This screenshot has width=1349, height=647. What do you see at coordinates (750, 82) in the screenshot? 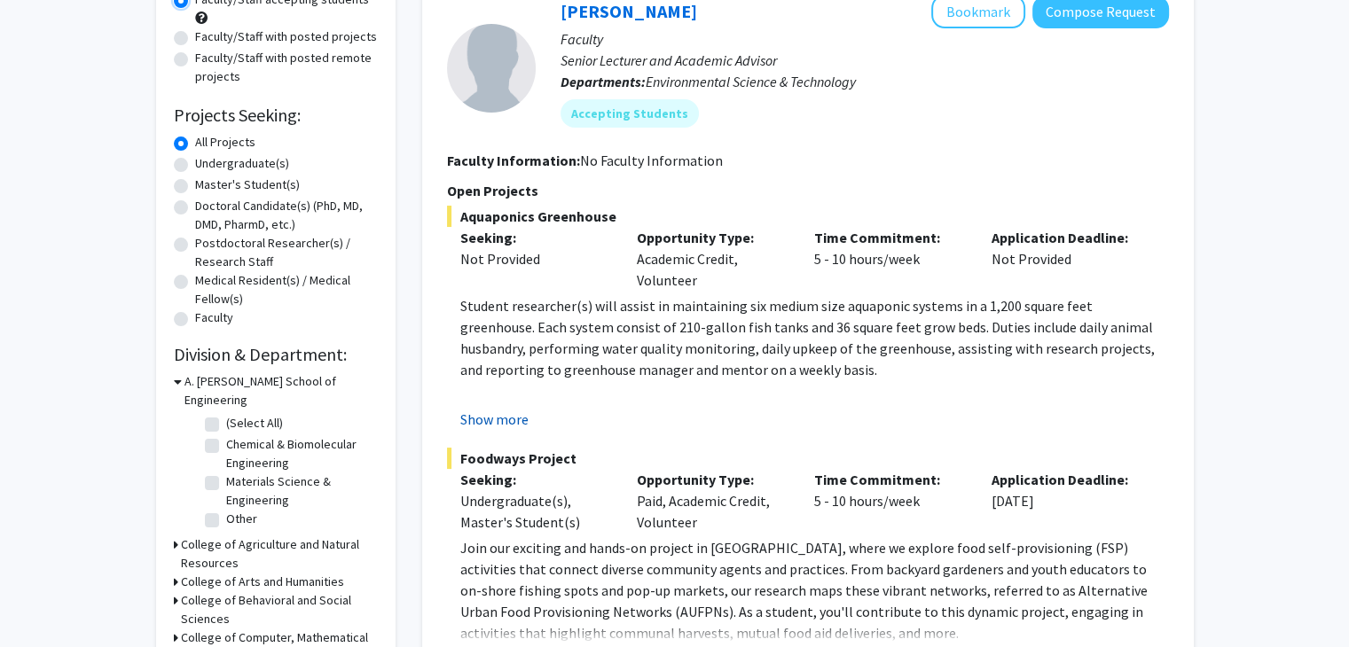
I see `span: Environmental Science & Technology` at bounding box center [750, 82].